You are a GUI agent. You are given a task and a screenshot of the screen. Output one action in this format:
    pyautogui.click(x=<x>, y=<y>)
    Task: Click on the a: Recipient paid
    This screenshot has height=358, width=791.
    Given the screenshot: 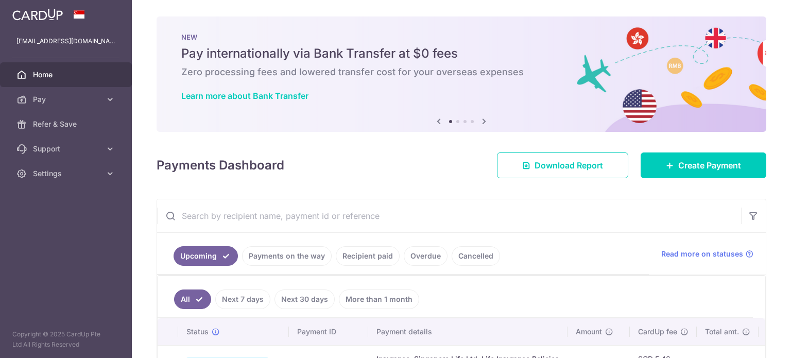 What is the action you would take?
    pyautogui.click(x=368, y=256)
    